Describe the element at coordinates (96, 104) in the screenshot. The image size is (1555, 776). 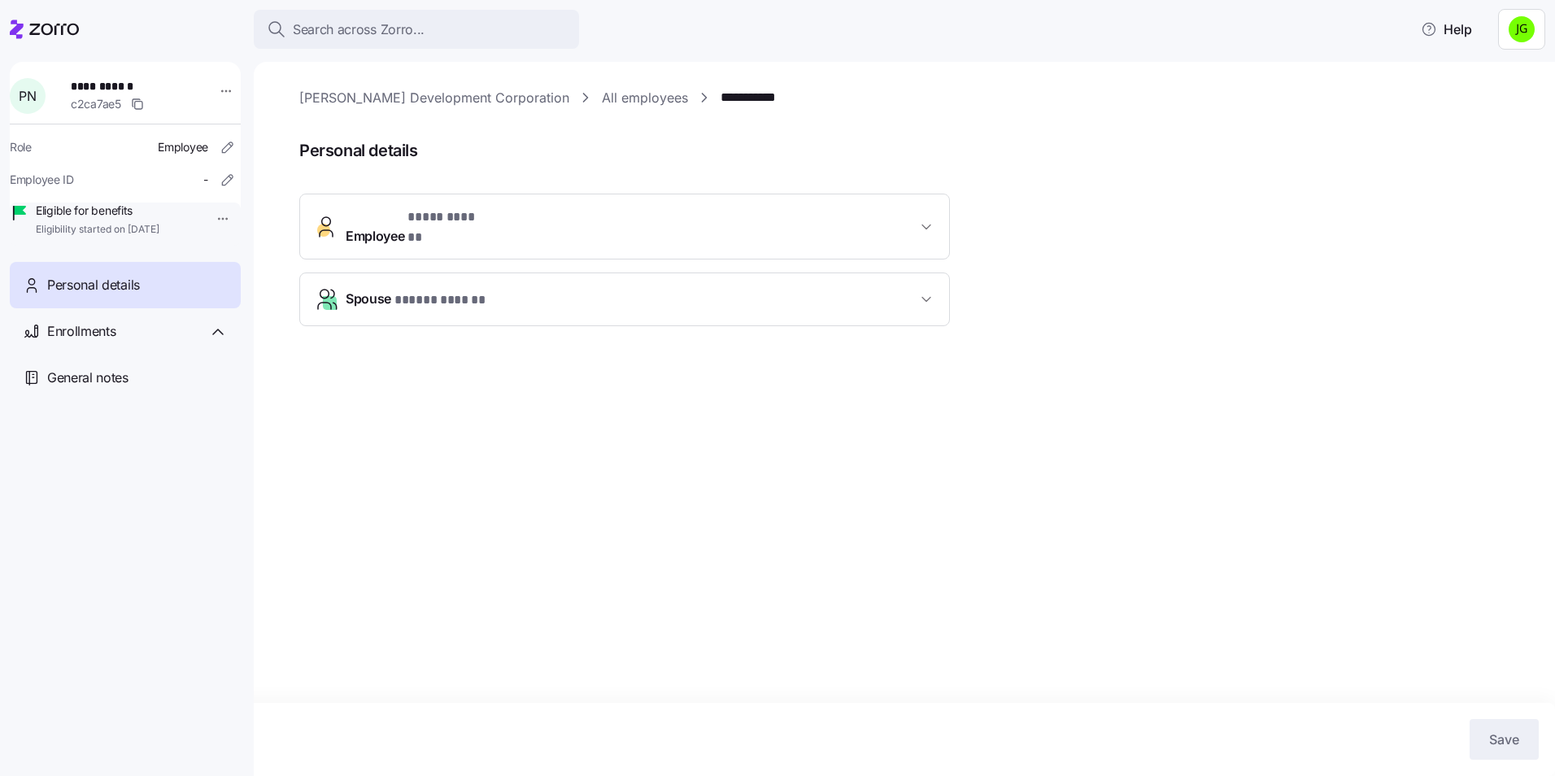
I see `span: c2ca7ae5` at that location.